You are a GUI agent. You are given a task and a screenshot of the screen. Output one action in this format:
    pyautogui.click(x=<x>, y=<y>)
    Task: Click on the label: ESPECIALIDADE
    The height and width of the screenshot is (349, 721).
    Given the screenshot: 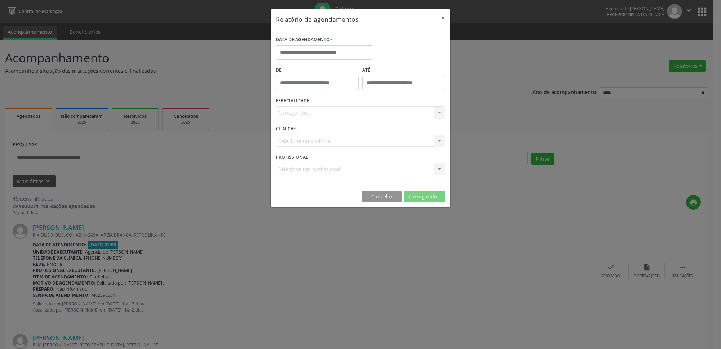 What is the action you would take?
    pyautogui.click(x=292, y=101)
    